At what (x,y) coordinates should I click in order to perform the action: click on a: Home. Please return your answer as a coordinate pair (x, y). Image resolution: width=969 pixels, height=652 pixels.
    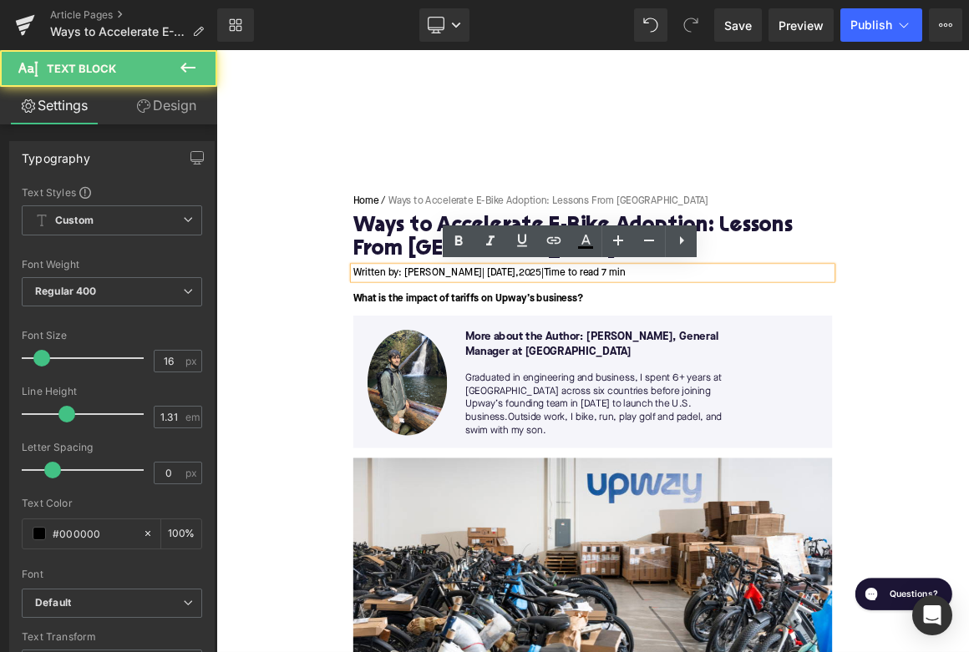
    Looking at the image, I should click on (200, 203).